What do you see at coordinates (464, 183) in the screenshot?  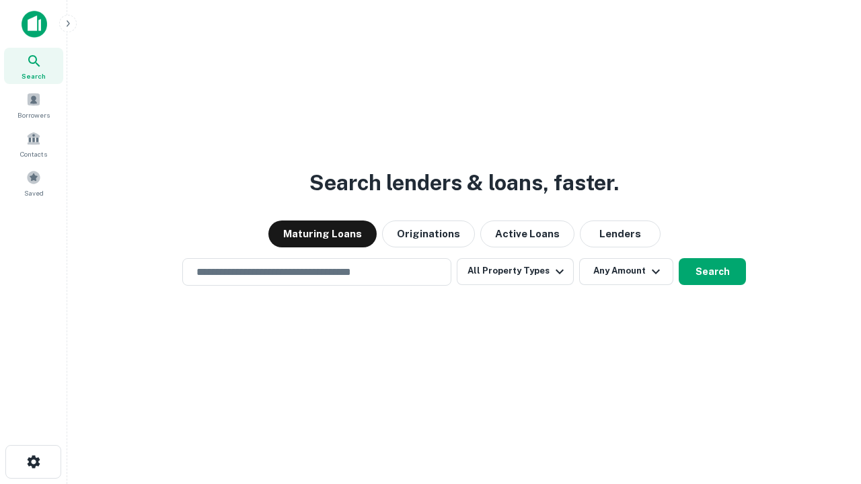 I see `h3: Search lenders & loans, faster.` at bounding box center [464, 183].